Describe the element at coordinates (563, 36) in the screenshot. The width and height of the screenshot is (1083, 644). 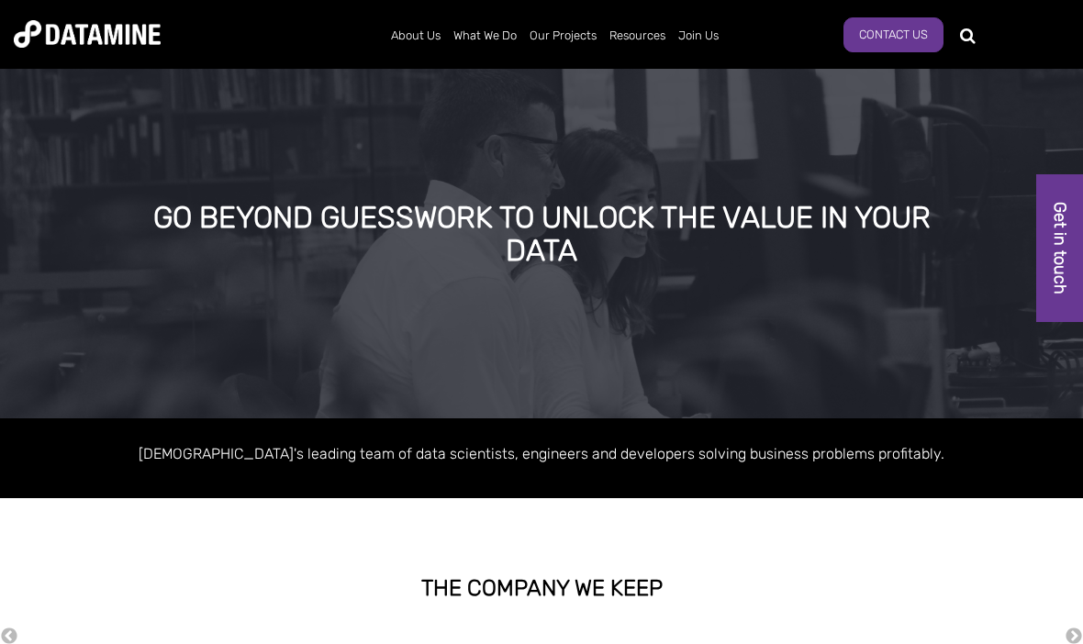
I see `a: Our Projects` at that location.